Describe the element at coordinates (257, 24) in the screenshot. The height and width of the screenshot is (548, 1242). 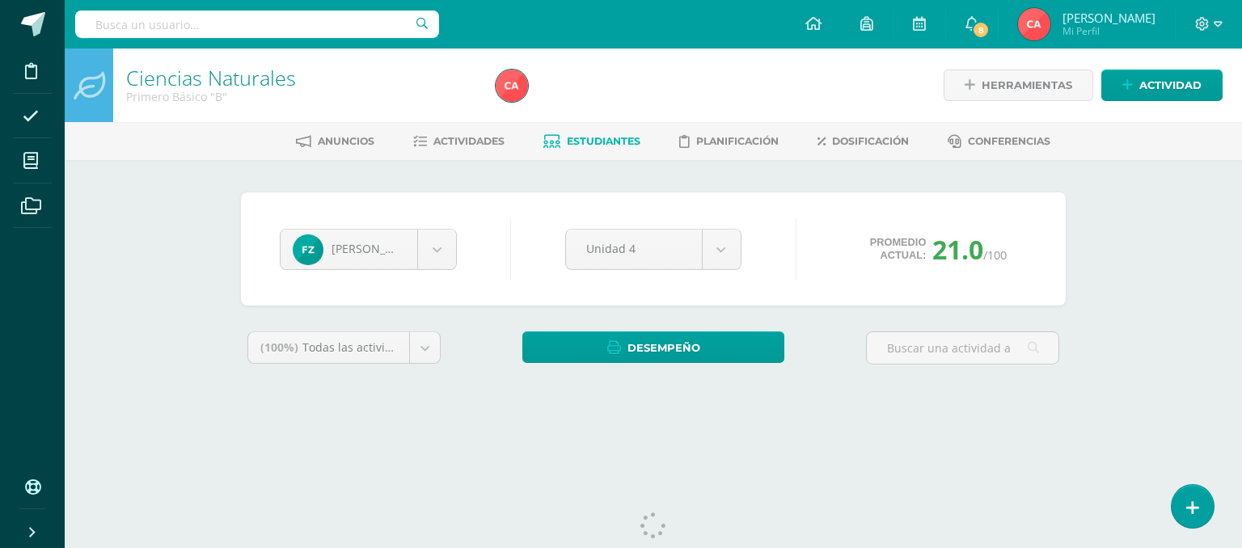
I see `input: Busca un usuario...` at that location.